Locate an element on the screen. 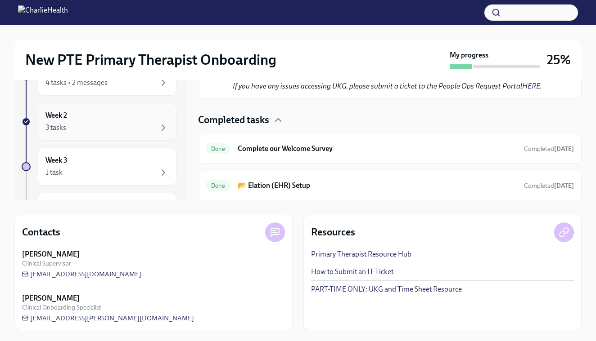 The image size is (596, 341). span: Clinical Supervisor is located at coordinates (46, 264).